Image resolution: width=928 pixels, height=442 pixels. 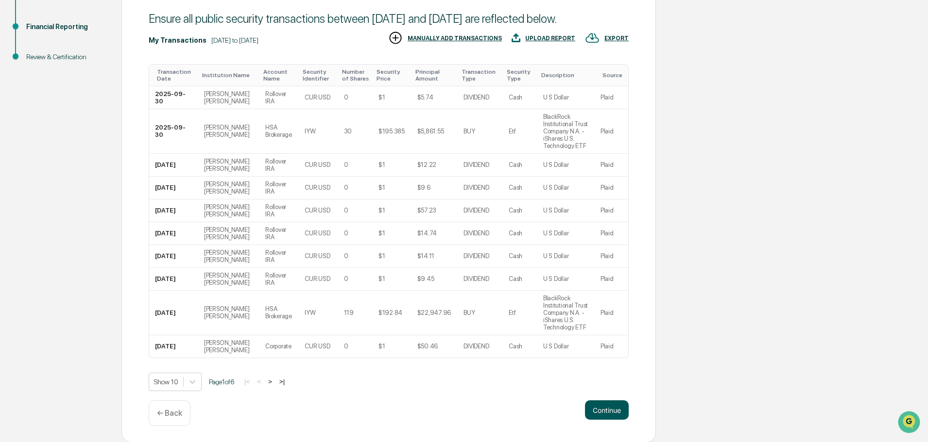 What do you see at coordinates (12, 12) in the screenshot?
I see `button: Open customer support` at bounding box center [12, 12].